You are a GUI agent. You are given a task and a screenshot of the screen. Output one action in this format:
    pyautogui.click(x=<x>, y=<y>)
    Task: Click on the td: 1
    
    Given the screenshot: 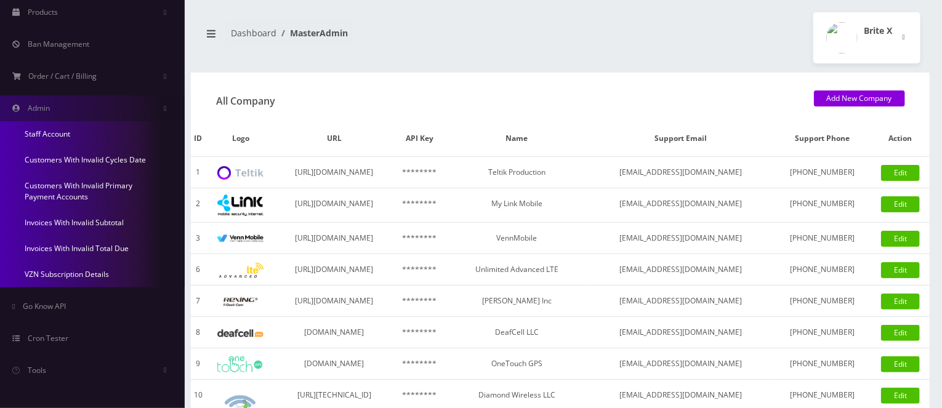 What is the action you would take?
    pyautogui.click(x=198, y=172)
    